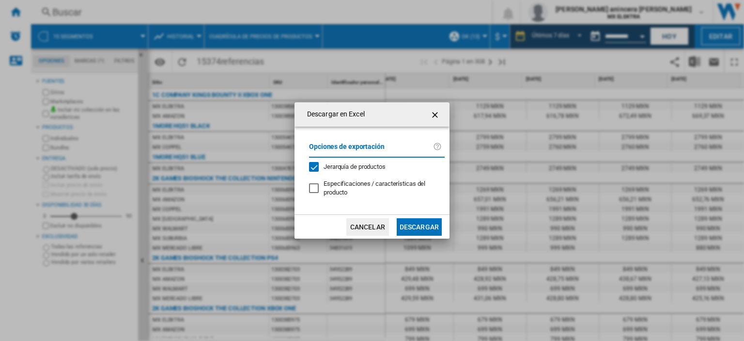 This screenshot has width=744, height=341. I want to click on label: Opciones de exportación, so click(371, 150).